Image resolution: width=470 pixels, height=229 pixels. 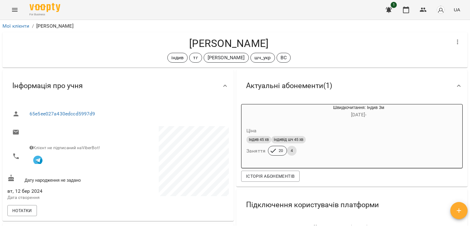 I want to click on button: Menu, so click(x=15, y=10).